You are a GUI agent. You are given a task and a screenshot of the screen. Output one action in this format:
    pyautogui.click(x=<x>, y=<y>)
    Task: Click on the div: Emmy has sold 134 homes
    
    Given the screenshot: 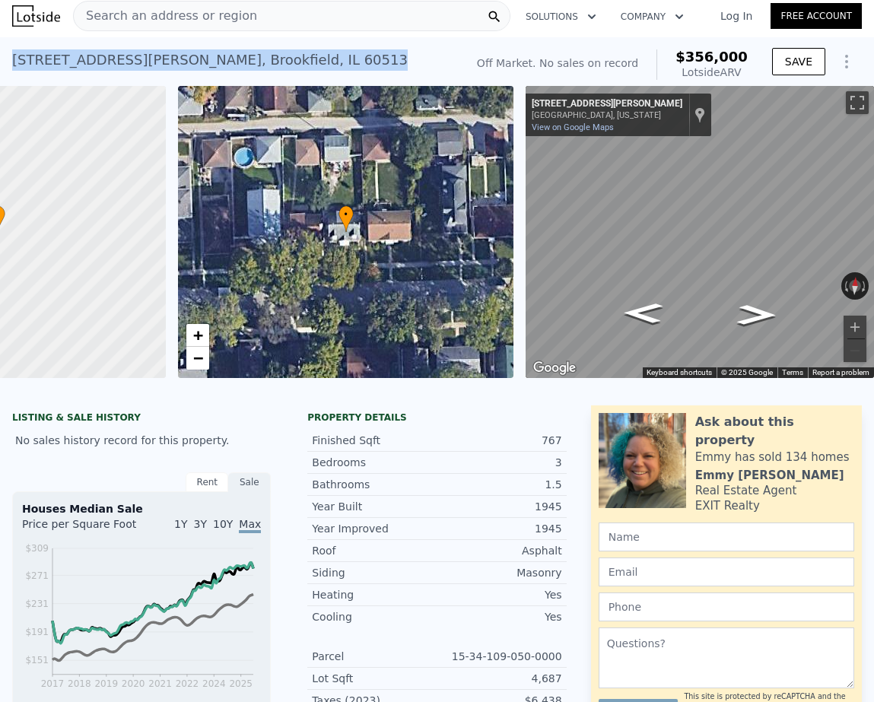 What is the action you would take?
    pyautogui.click(x=772, y=457)
    